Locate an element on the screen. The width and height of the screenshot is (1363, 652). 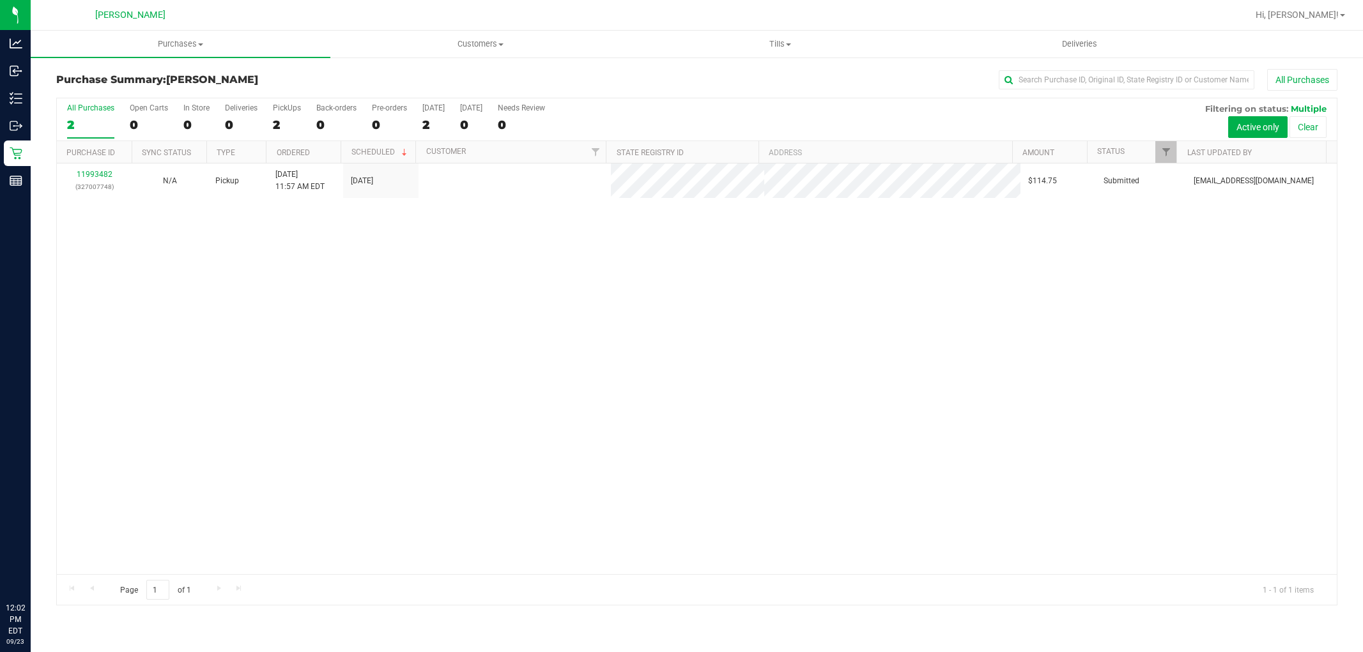
span: $114.75 is located at coordinates (1042, 181).